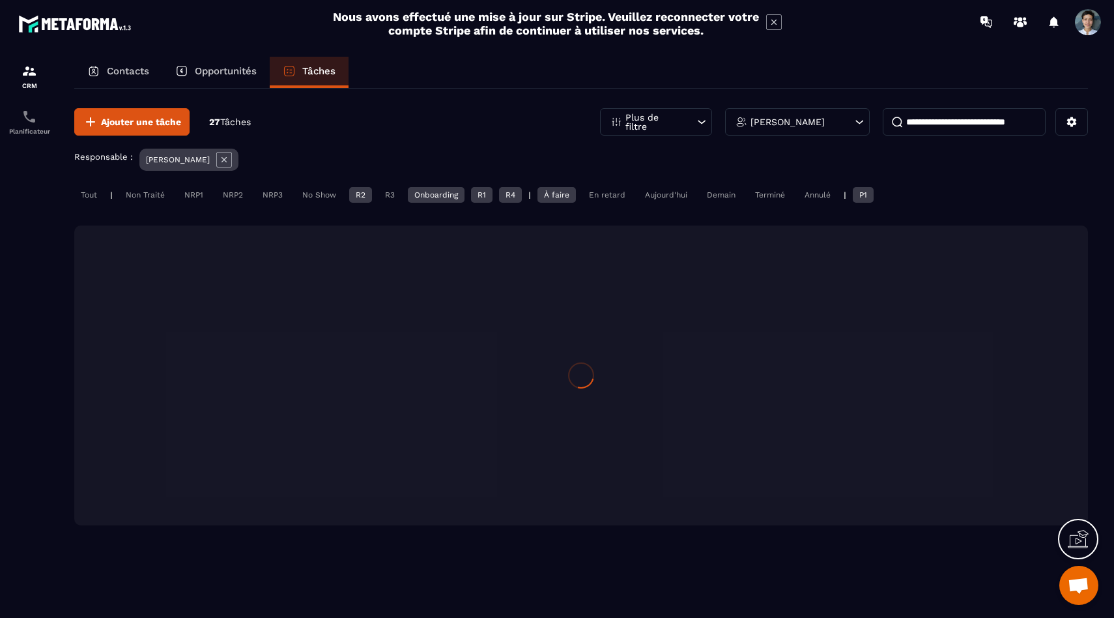 This screenshot has width=1114, height=618. I want to click on div: R1, so click(481, 195).